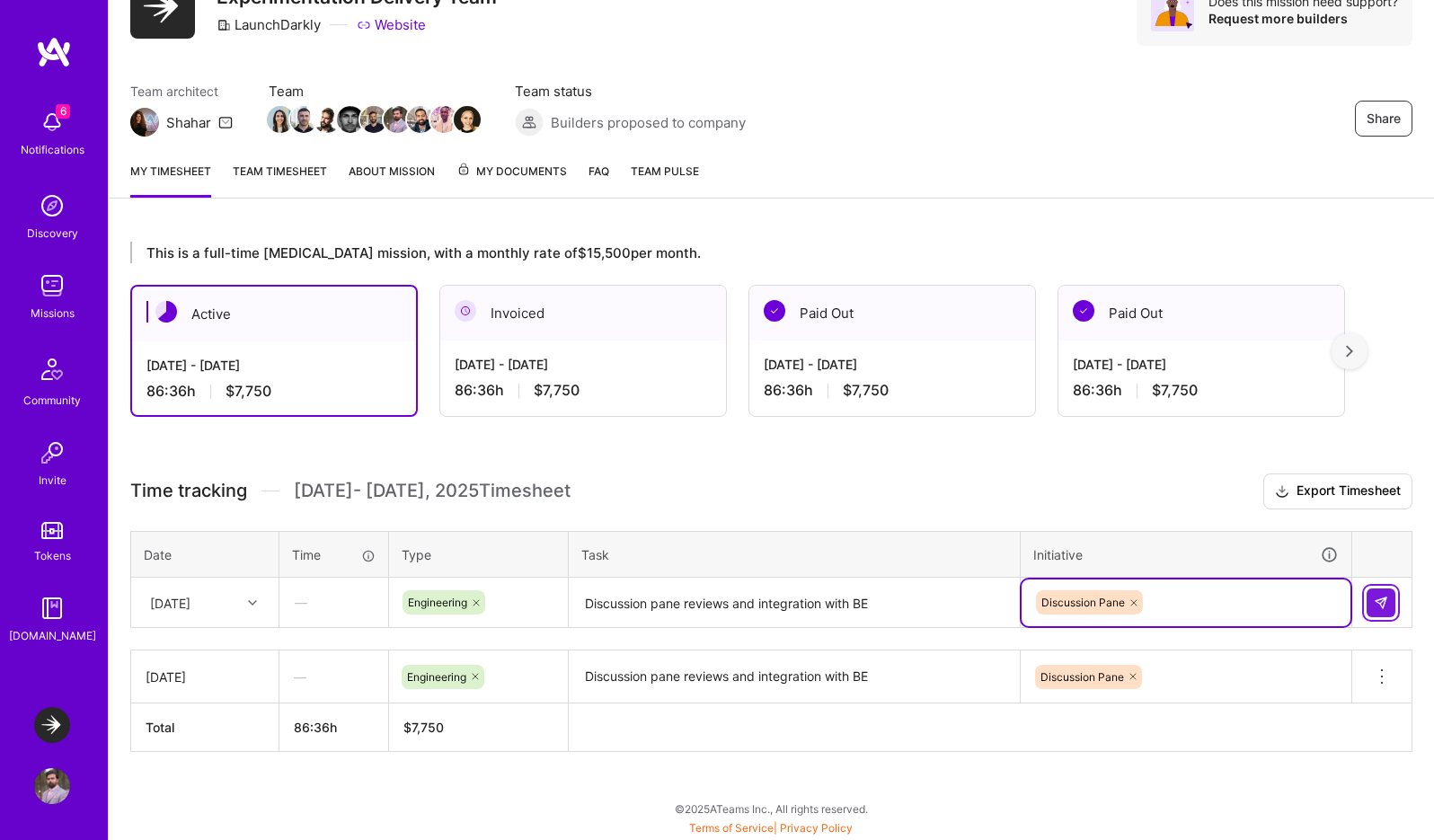 The height and width of the screenshot is (840, 1434). Describe the element at coordinates (52, 555) in the screenshot. I see `div: Tokens` at that location.